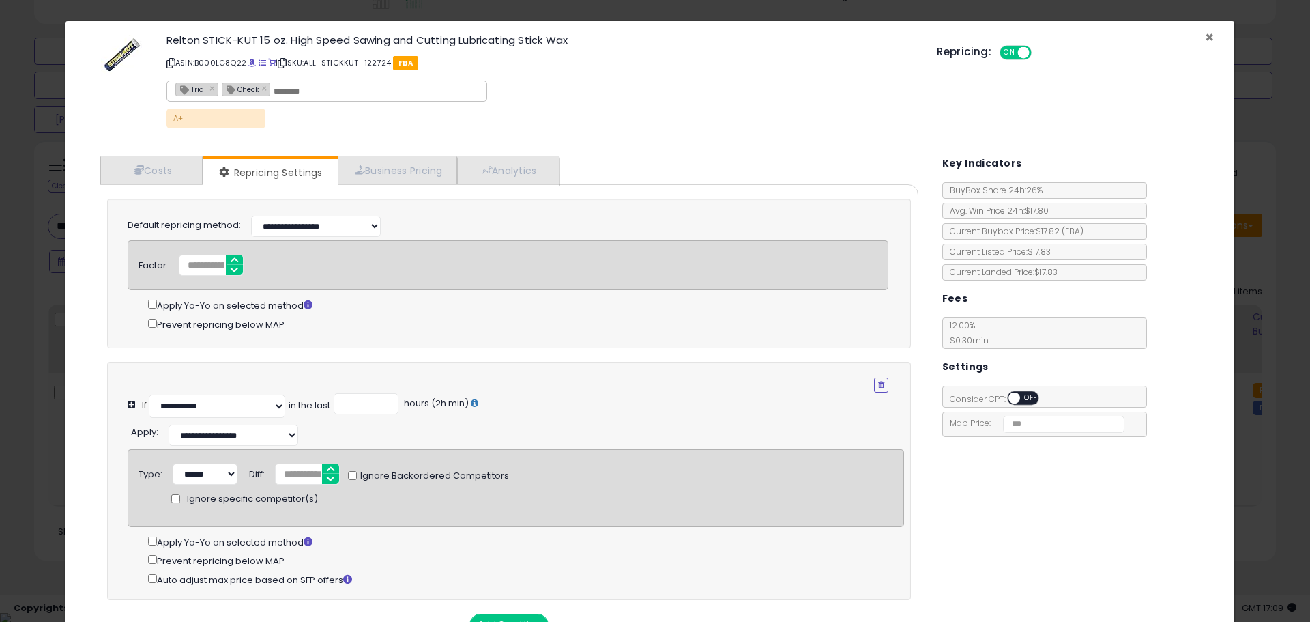 Image resolution: width=1310 pixels, height=622 pixels. I want to click on span: Check, so click(240, 89).